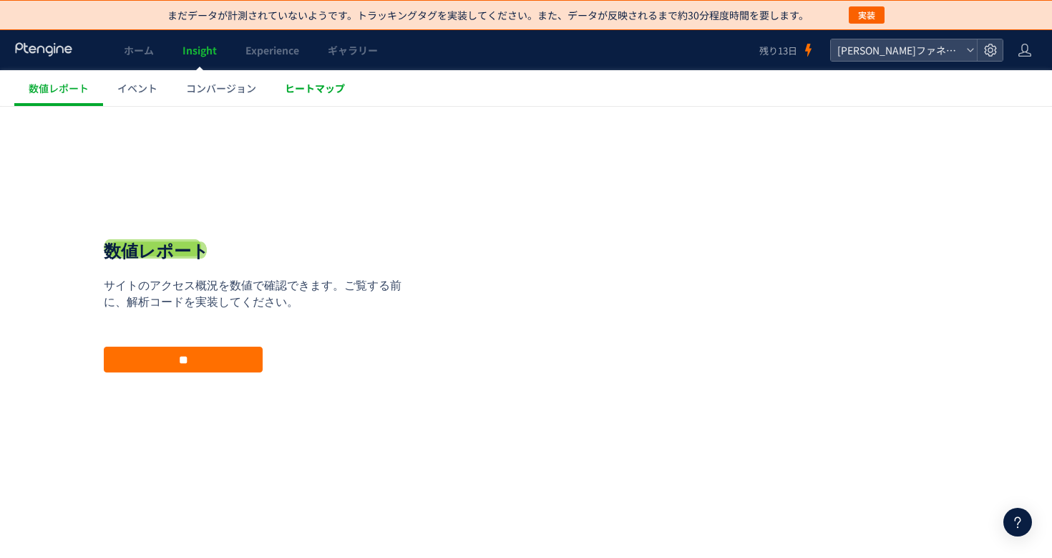 This screenshot has width=1052, height=558. What do you see at coordinates (867, 15) in the screenshot?
I see `button: 実装` at bounding box center [867, 15].